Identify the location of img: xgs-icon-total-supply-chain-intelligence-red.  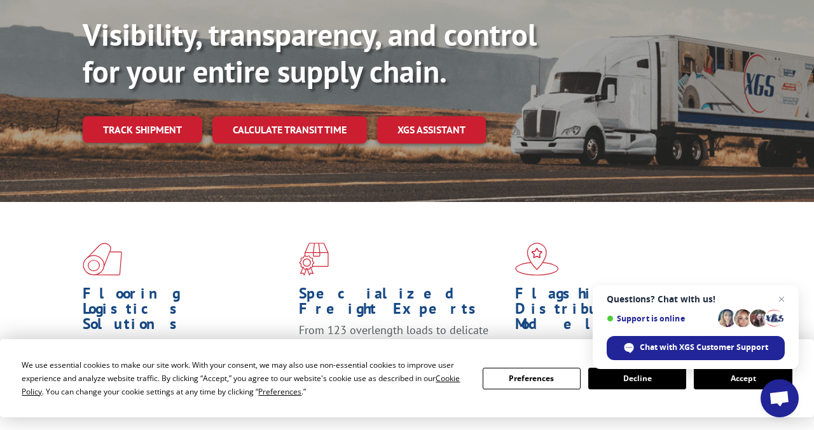
(102, 259).